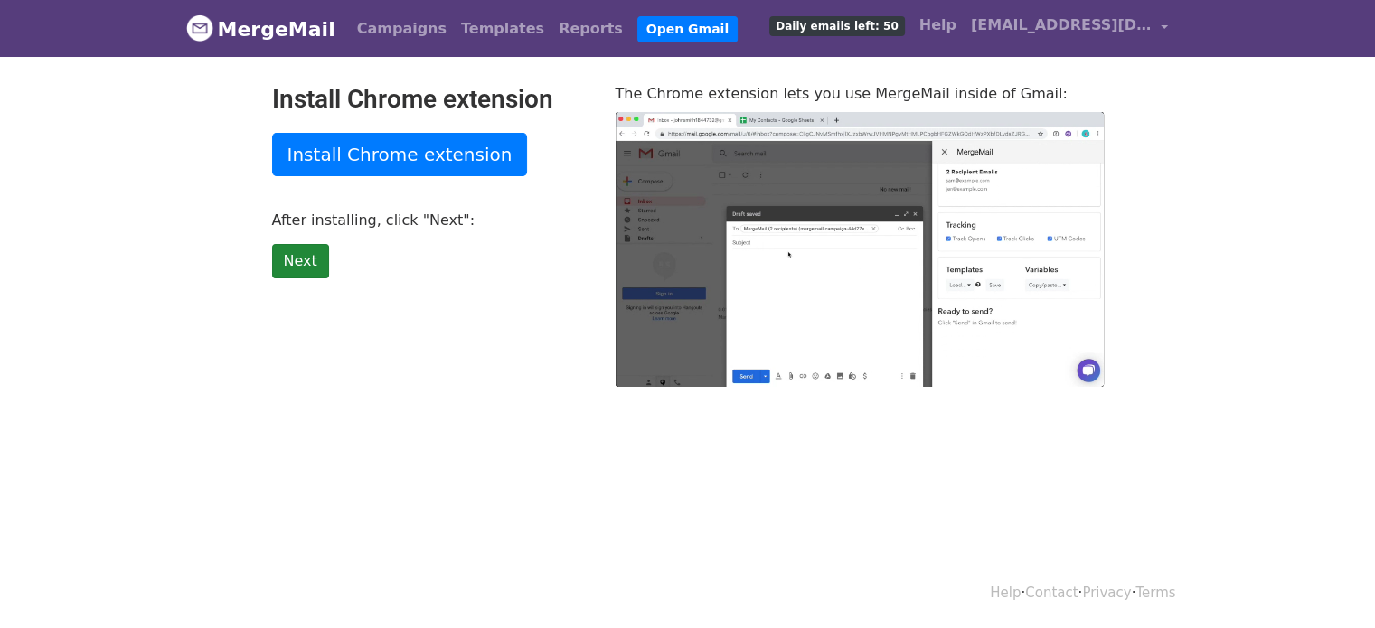 The image size is (1375, 628). I want to click on a: Contact, so click(1051, 593).